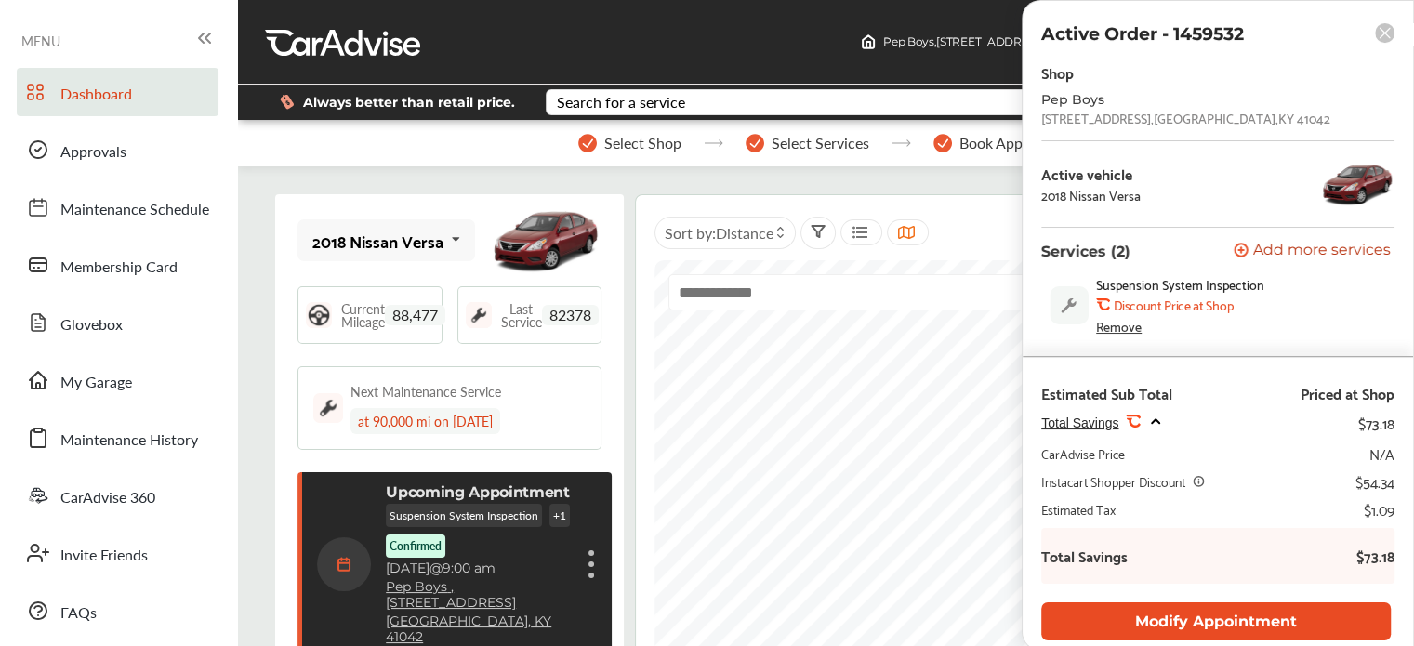 The width and height of the screenshot is (1414, 646). Describe the element at coordinates (286, 101) in the screenshot. I see `img: dollor_label_vector.a70140d1.svg` at that location.